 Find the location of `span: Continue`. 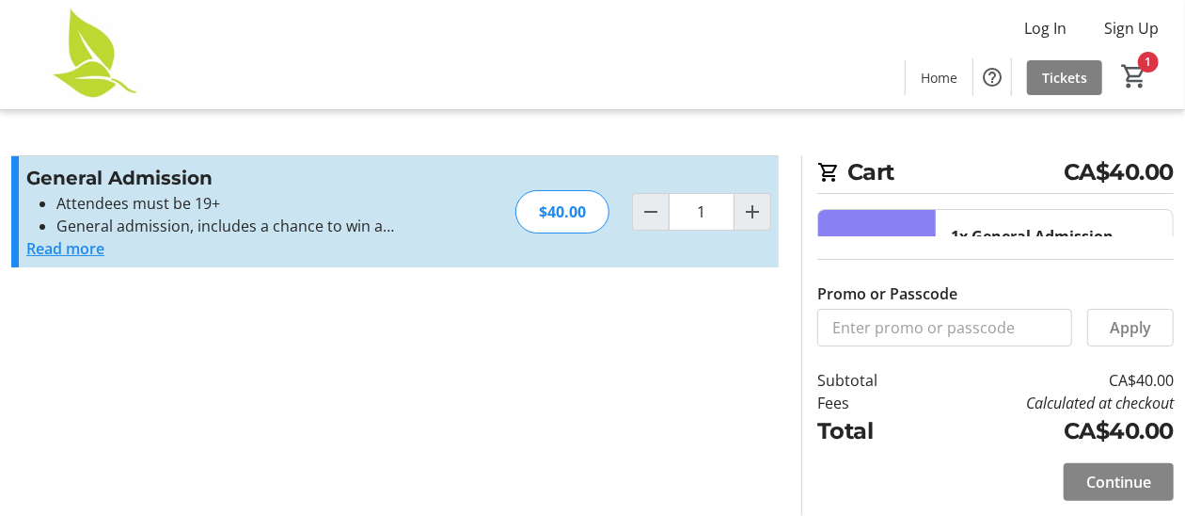

span: Continue is located at coordinates (1119, 482).